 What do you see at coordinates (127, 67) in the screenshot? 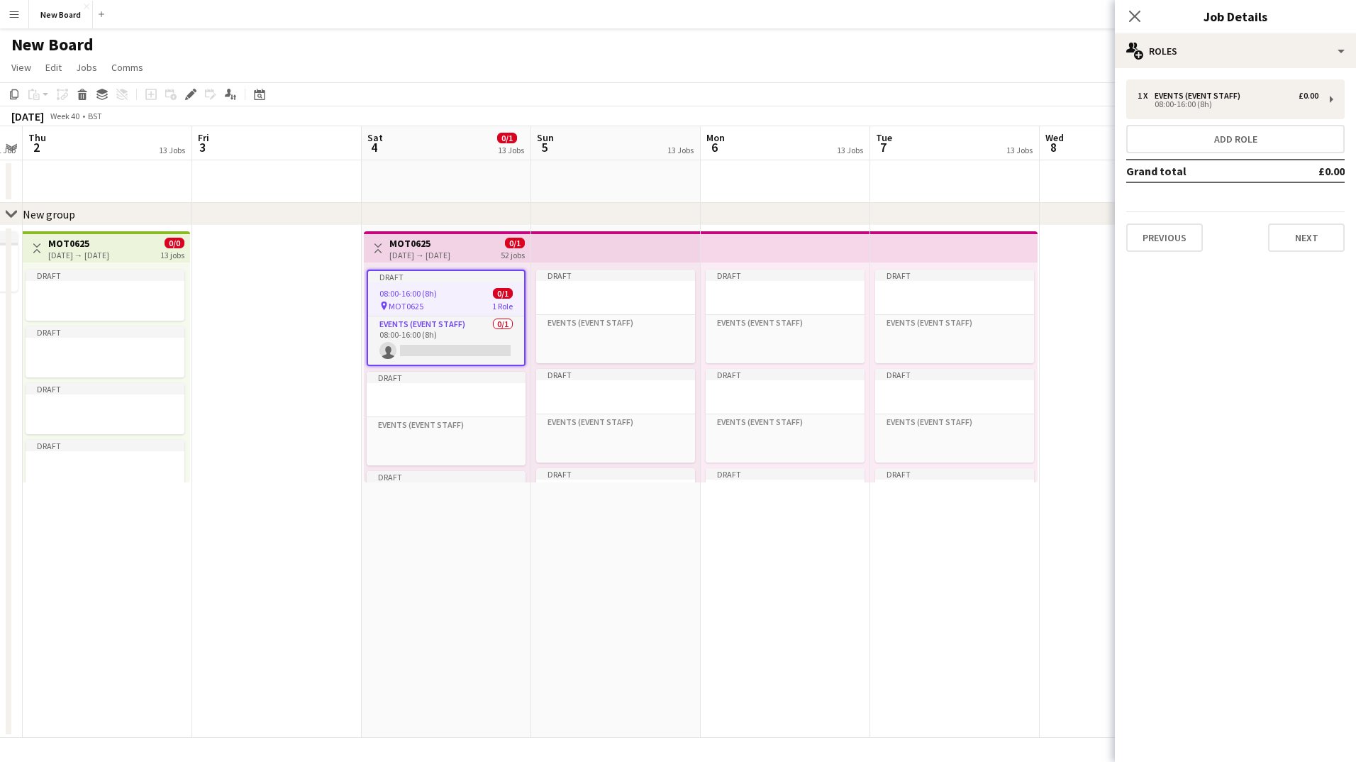
I see `span: Comms` at bounding box center [127, 67].